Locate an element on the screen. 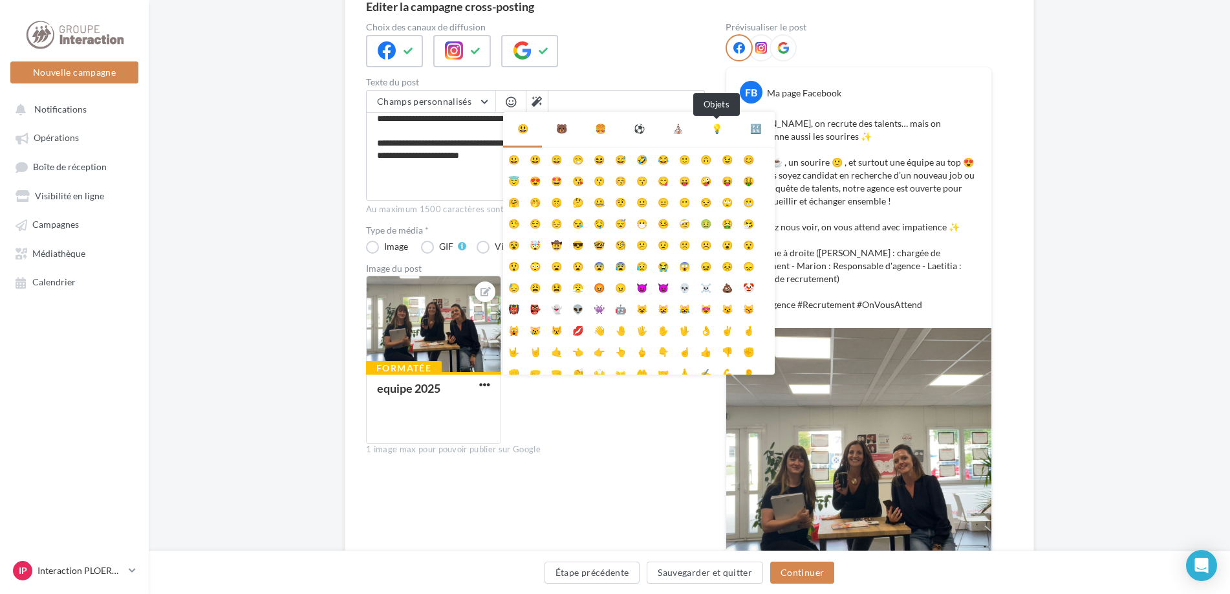  a: Visibilité en ligne is located at coordinates (74, 195).